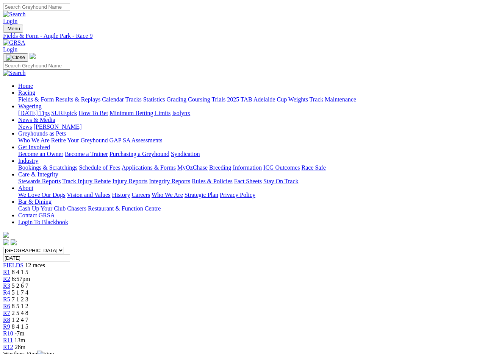 The height and width of the screenshot is (354, 485). What do you see at coordinates (8, 340) in the screenshot?
I see `a: R11` at bounding box center [8, 340].